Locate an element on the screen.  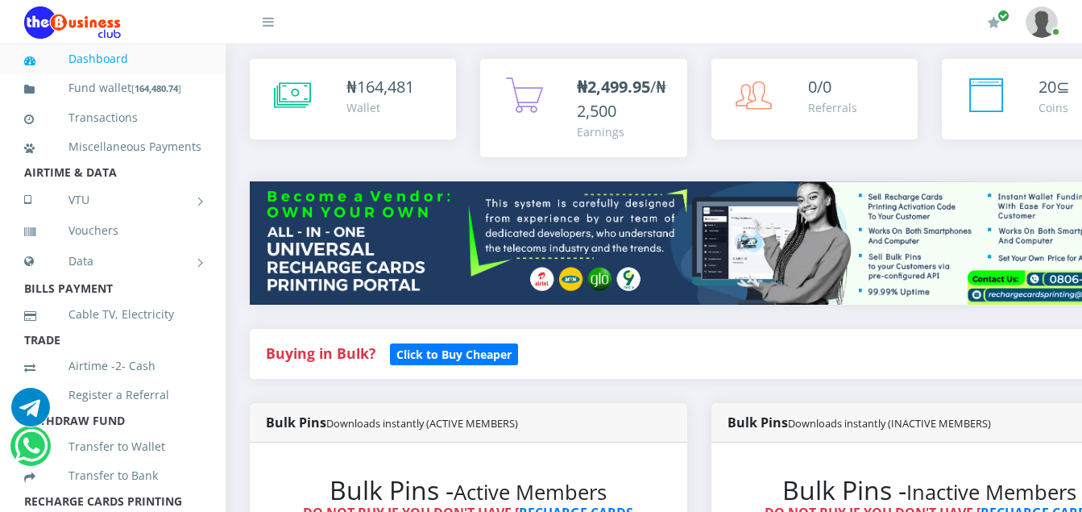
span: Renew/Upgrade Subscription is located at coordinates (1003, 15).